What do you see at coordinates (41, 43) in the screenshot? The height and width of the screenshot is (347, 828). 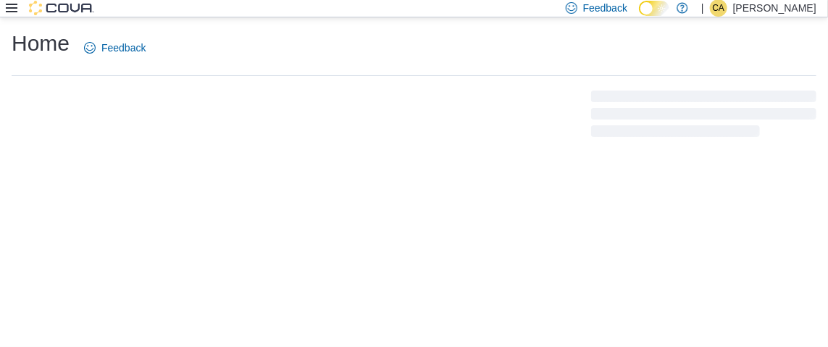 I see `h1: Home` at bounding box center [41, 43].